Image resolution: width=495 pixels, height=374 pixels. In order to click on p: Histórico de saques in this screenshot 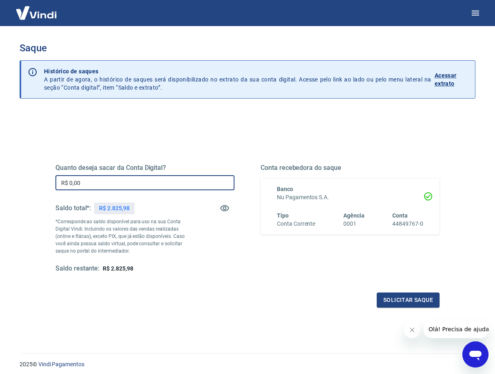, I will do `click(238, 71)`.